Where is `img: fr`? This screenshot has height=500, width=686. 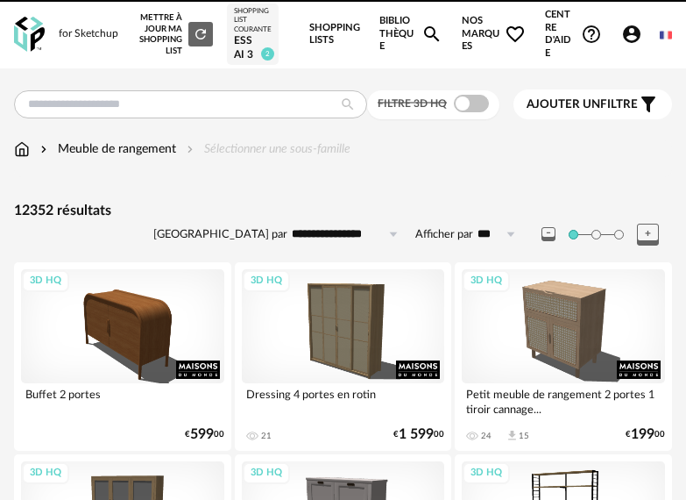 img: fr is located at coordinates (666, 35).